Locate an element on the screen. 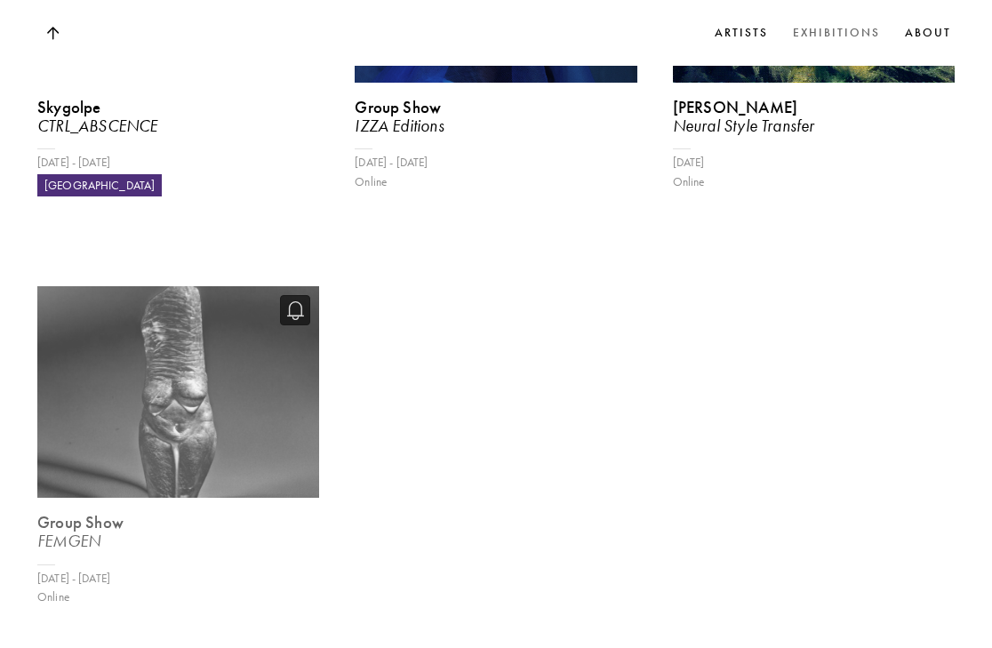 This screenshot has width=992, height=648. img: Top is located at coordinates (52, 33).